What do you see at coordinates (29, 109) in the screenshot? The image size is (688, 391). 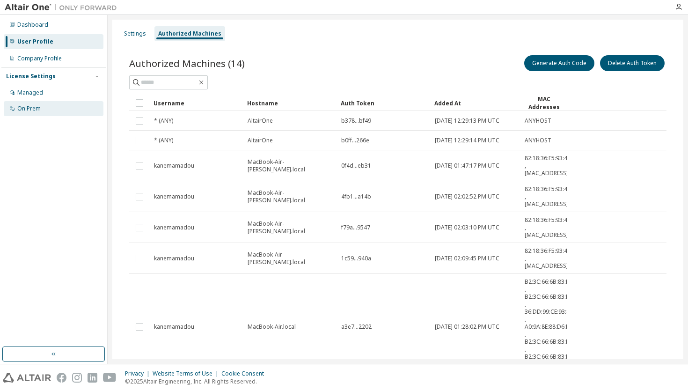 I see `div: On Prem` at bounding box center [29, 109].